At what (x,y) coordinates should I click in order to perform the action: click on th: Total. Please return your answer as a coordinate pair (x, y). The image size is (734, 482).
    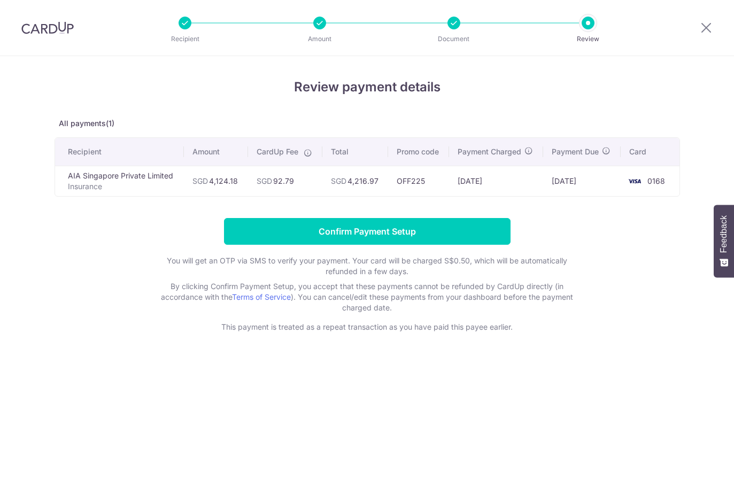
    Looking at the image, I should click on (355, 152).